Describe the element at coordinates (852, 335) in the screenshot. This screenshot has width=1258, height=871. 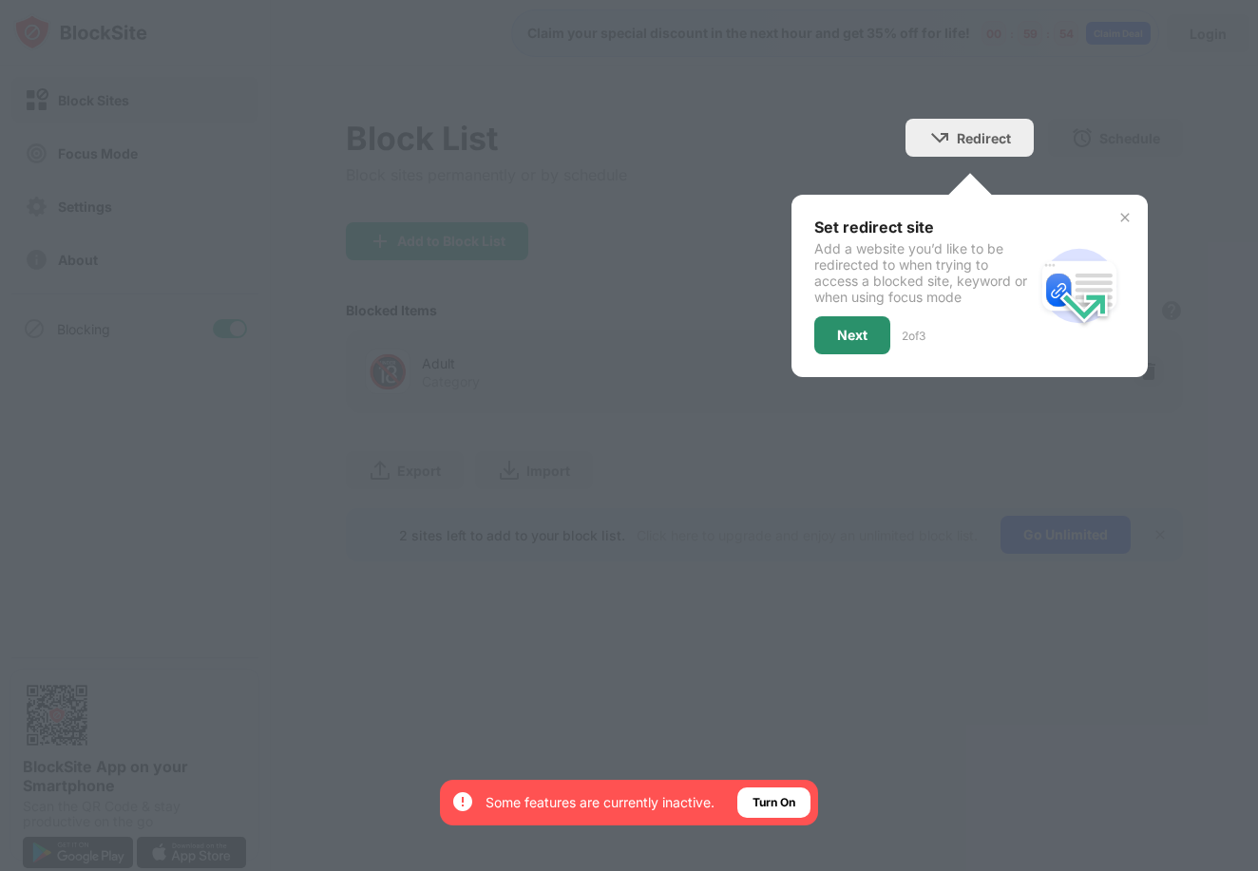
I see `div: Next` at that location.